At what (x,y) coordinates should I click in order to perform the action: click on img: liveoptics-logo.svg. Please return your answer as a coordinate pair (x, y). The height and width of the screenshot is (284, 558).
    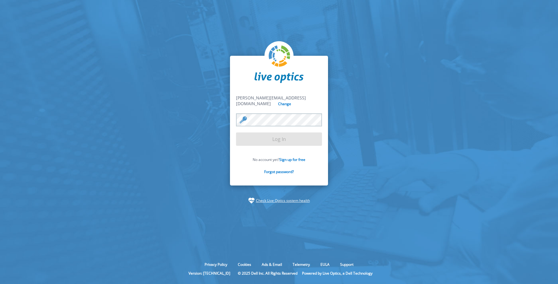
    Looking at the image, I should click on (280, 56).